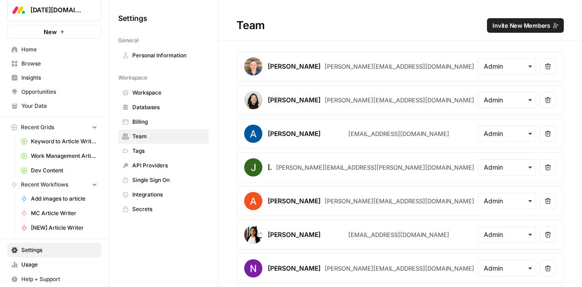 The height and width of the screenshot is (287, 582). What do you see at coordinates (163, 55) in the screenshot?
I see `a: Personal Information` at bounding box center [163, 55].